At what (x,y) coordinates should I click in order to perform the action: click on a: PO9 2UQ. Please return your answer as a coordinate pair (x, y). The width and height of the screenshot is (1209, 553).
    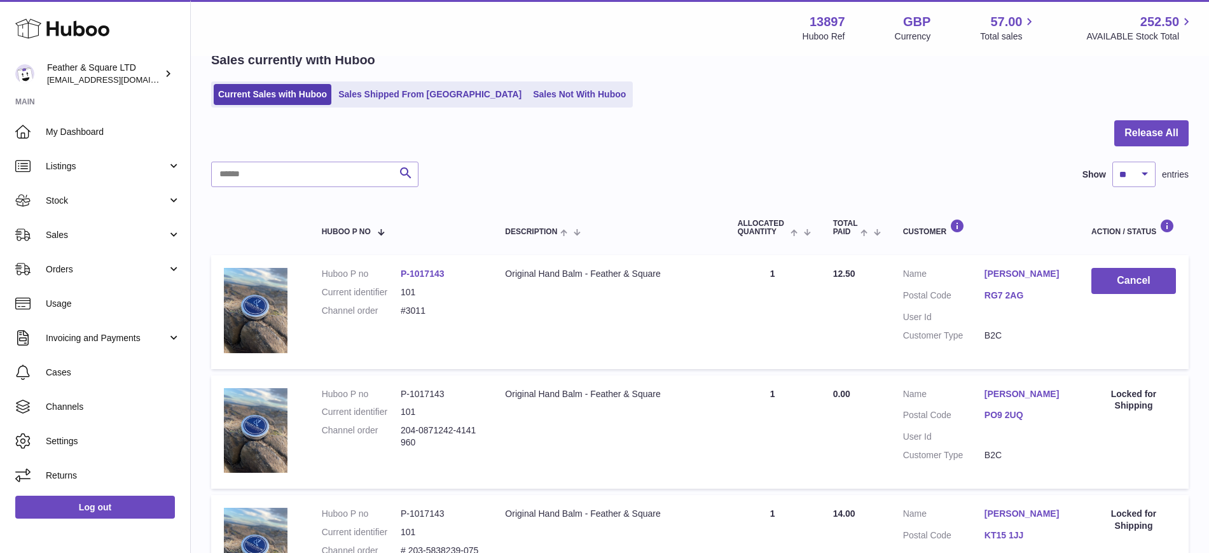
    Looking at the image, I should click on (1026, 415).